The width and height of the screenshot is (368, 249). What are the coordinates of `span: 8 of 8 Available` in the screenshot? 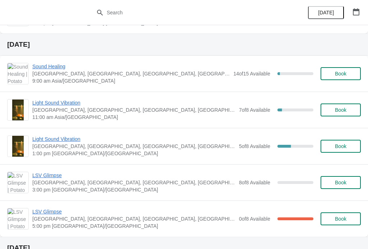 It's located at (254, 182).